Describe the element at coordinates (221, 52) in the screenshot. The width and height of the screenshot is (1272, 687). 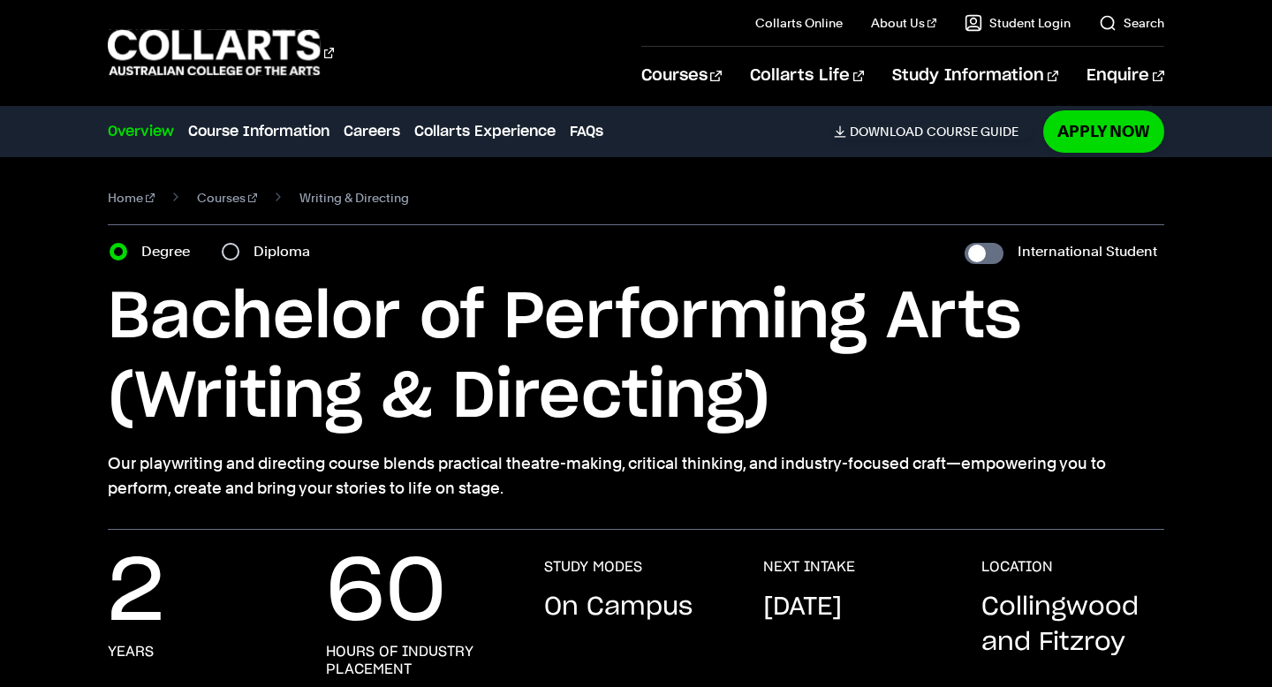
I see `div: Go to homepage` at that location.